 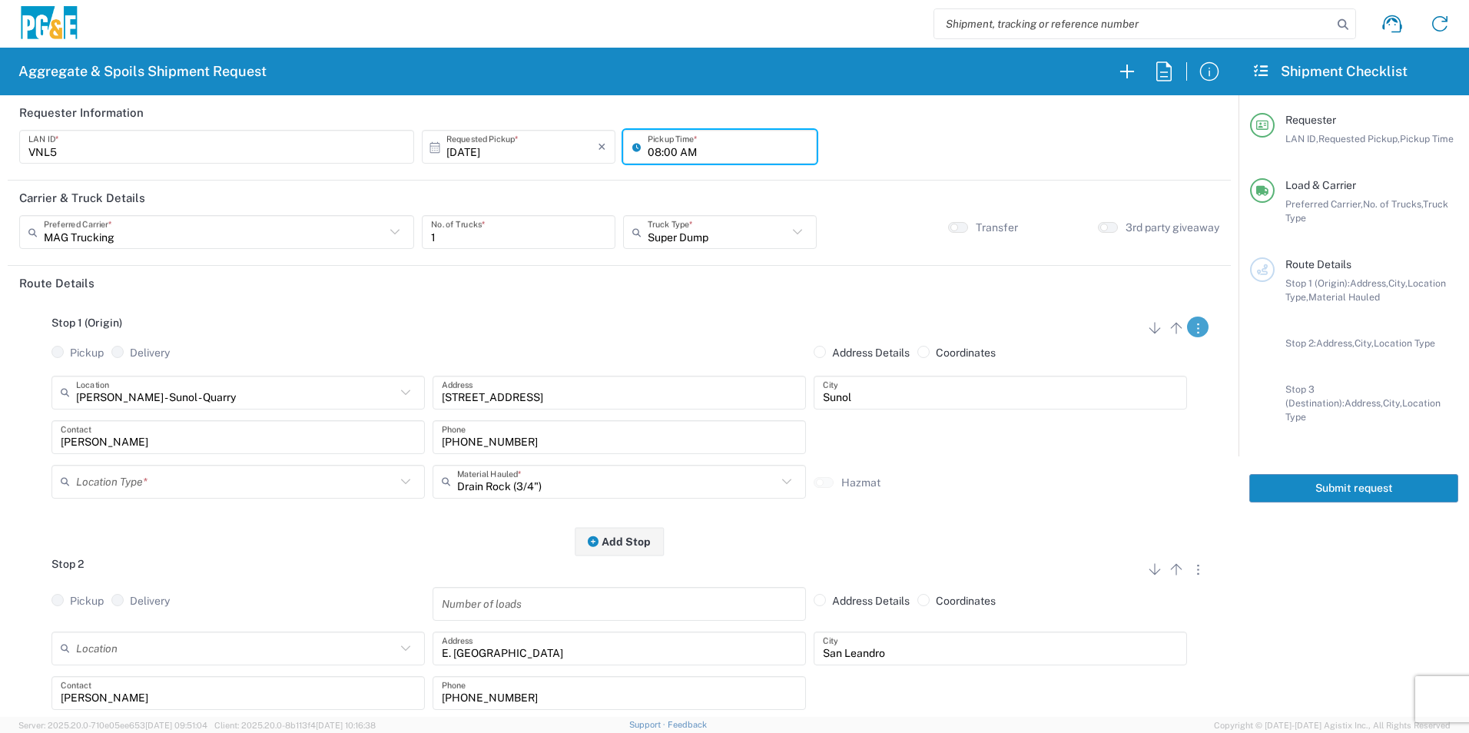 I want to click on label: 3rd party giveaway, so click(x=1172, y=227).